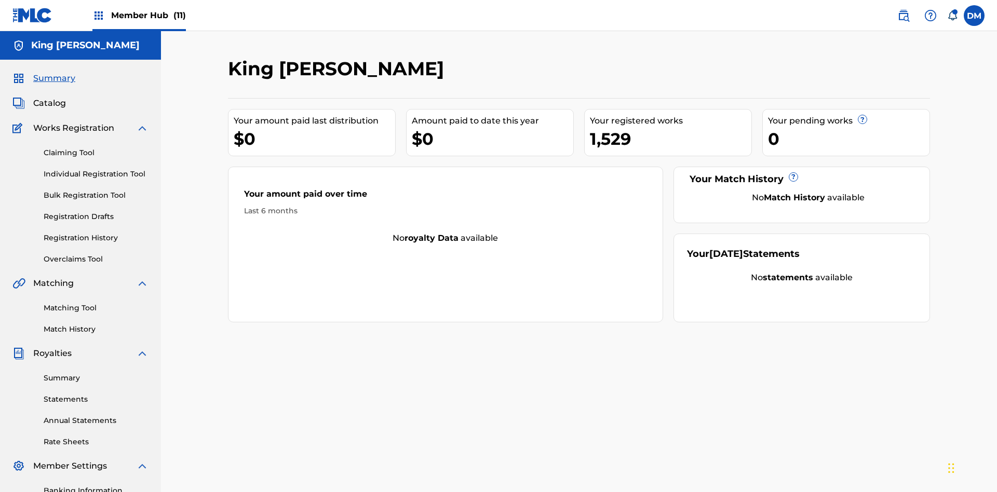 Image resolution: width=997 pixels, height=492 pixels. What do you see at coordinates (54, 78) in the screenshot?
I see `span: Summary` at bounding box center [54, 78].